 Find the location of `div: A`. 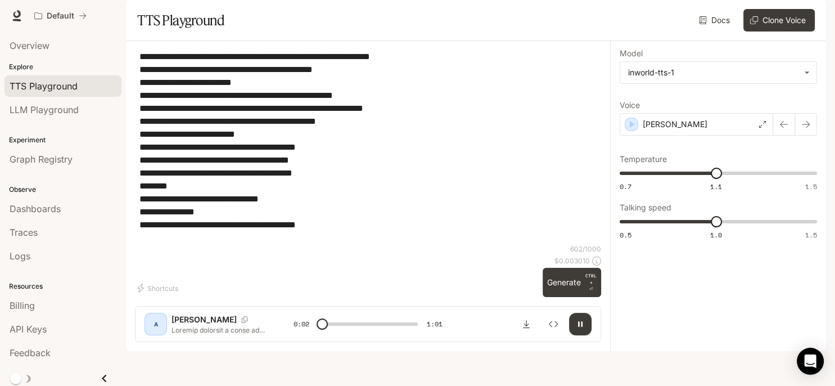

div: A is located at coordinates (156, 324).